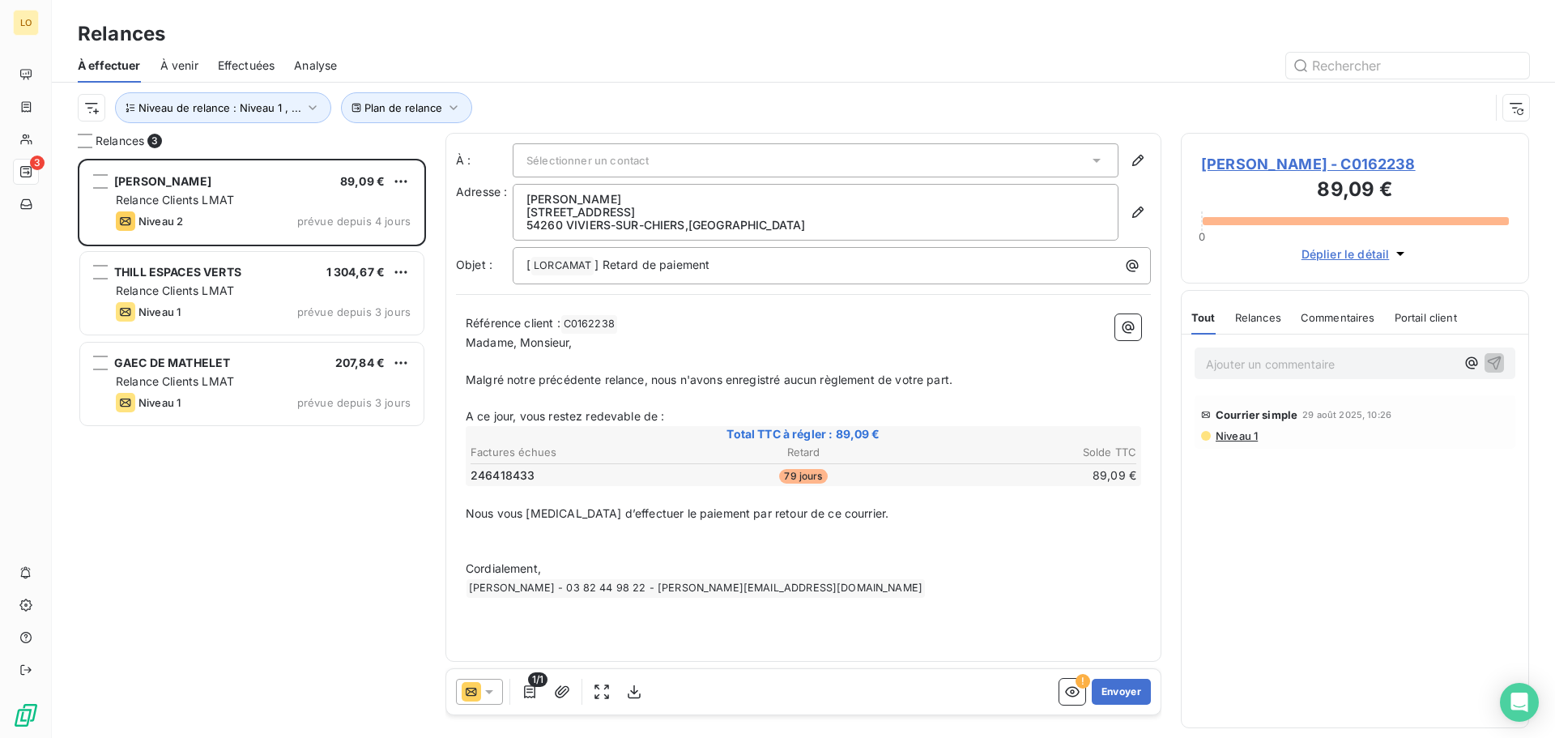 This screenshot has width=1555, height=738. Describe the element at coordinates (1026, 452) in the screenshot. I see `th: Solde TTC` at that location.